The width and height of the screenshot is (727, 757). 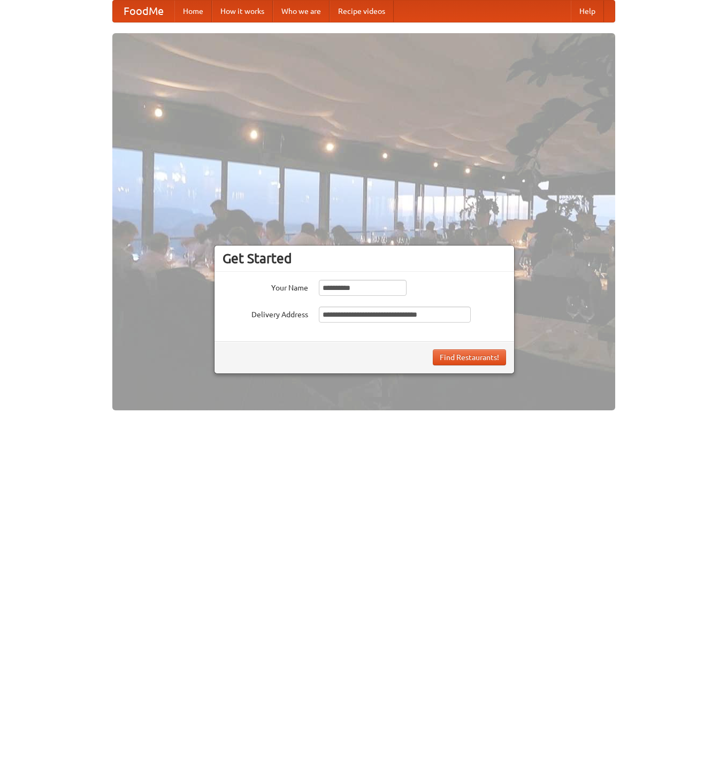 What do you see at coordinates (143, 11) in the screenshot?
I see `a: FoodMe` at bounding box center [143, 11].